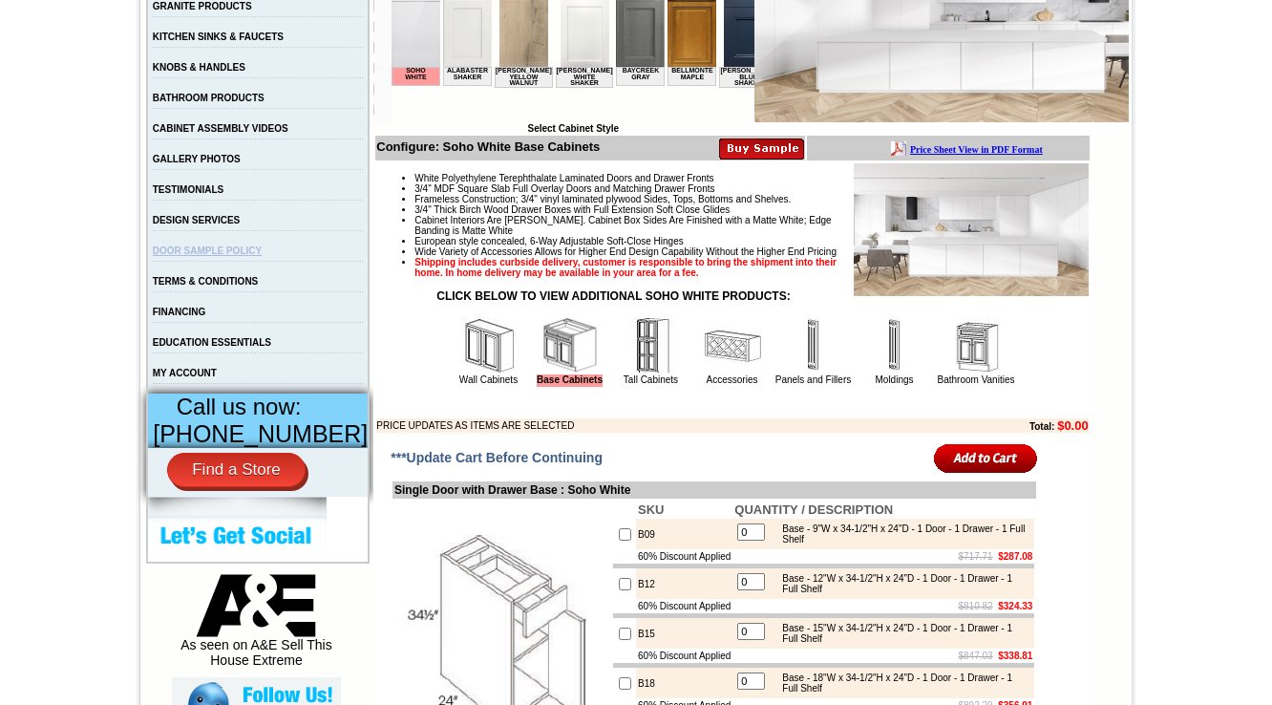 This screenshot has width=1272, height=705. I want to click on a: Tall Cabinets, so click(650, 379).